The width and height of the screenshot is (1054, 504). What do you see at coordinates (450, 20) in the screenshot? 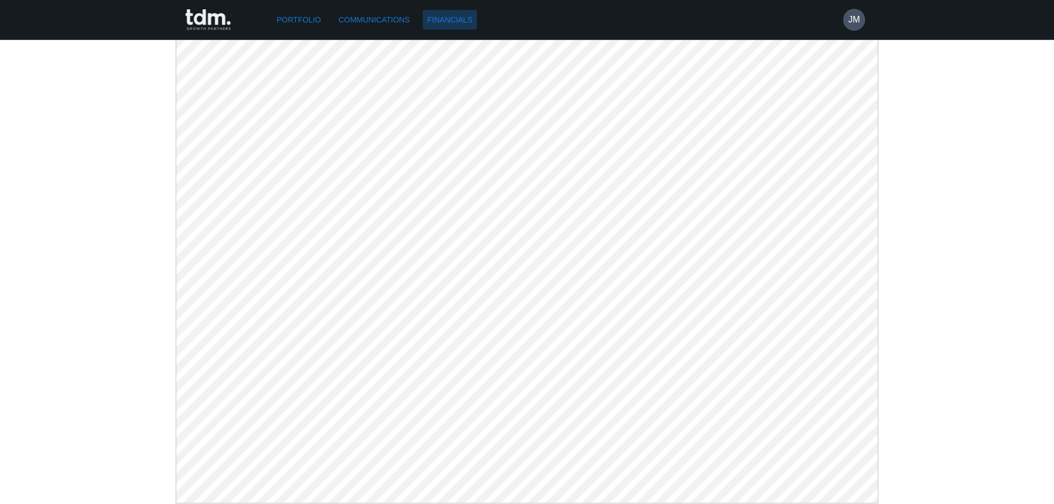
I see `a: Financials` at bounding box center [450, 20].